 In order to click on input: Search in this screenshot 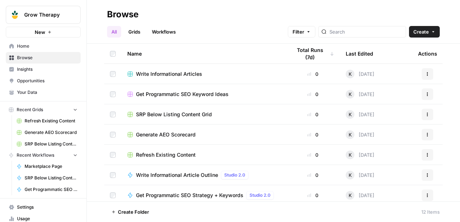, I will do `click(366, 32)`.